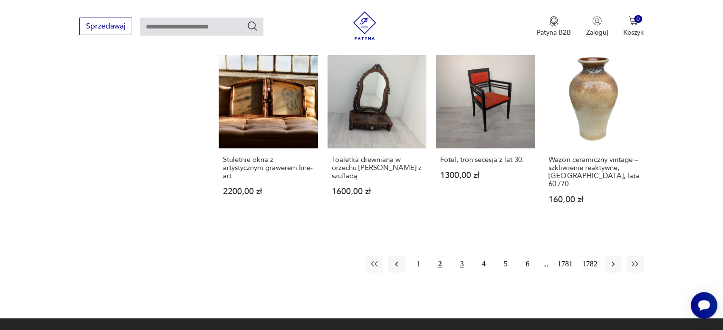  What do you see at coordinates (105, 27) in the screenshot?
I see `a: Sprzedawaj` at bounding box center [105, 27].